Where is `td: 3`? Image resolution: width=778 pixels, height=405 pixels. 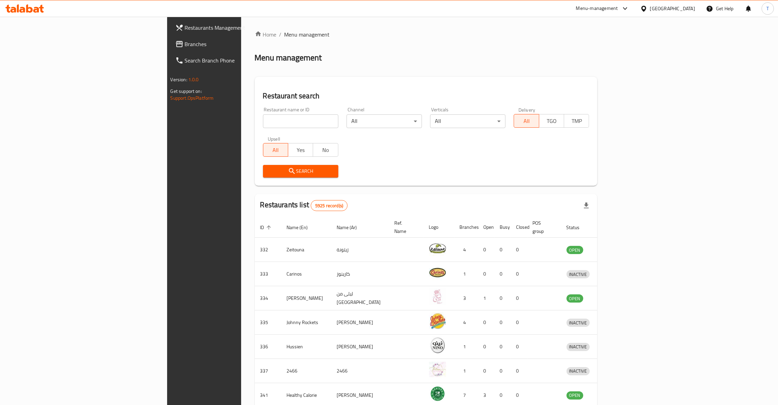
td: 3 is located at coordinates (466, 298).